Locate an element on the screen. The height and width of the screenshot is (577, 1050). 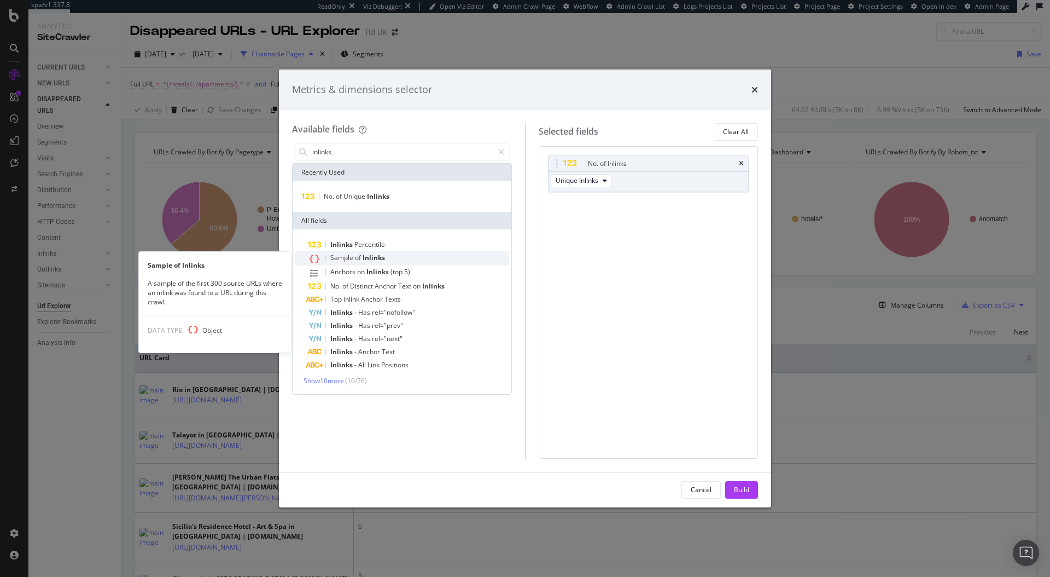
div: All fields is located at coordinates (402, 220).